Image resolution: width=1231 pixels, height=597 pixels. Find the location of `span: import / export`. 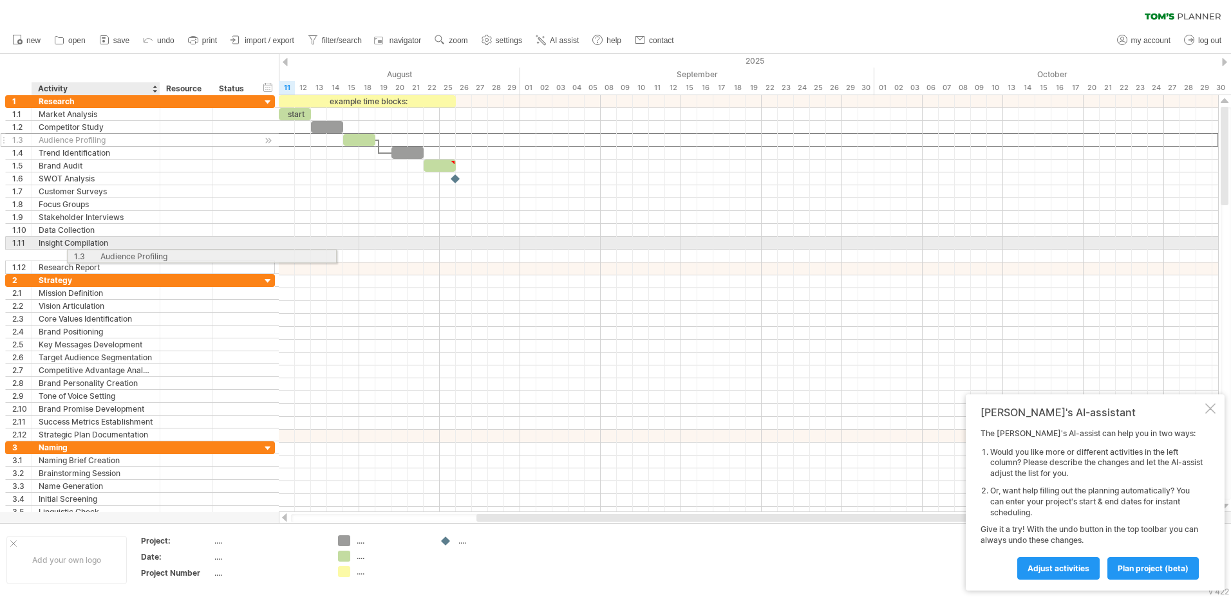

span: import / export is located at coordinates (269, 41).